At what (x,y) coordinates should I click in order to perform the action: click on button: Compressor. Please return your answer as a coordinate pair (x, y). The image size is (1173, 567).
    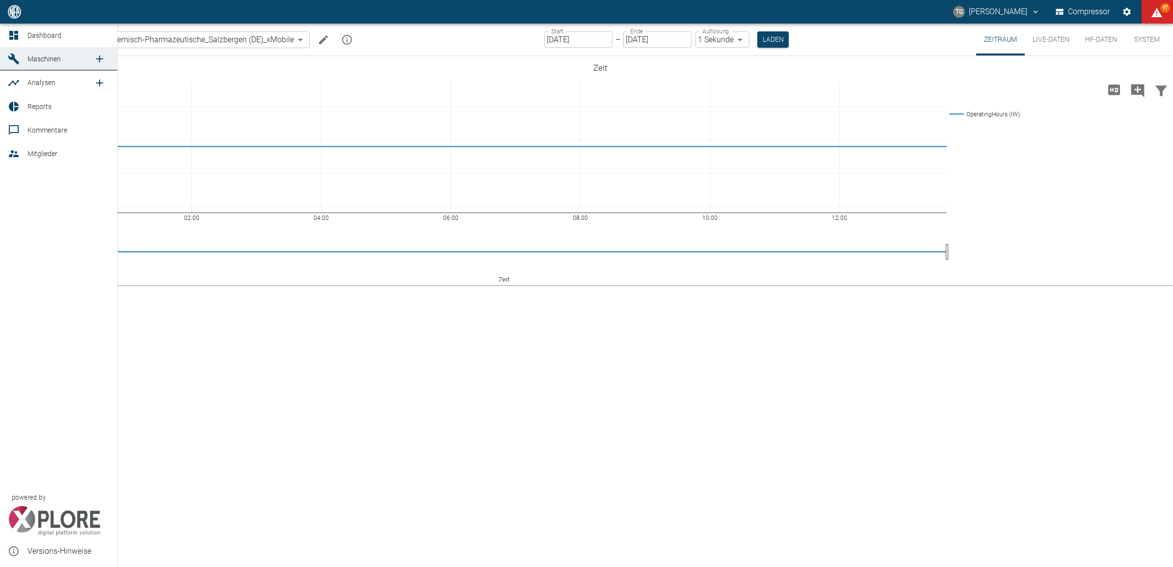
    Looking at the image, I should click on (1083, 12).